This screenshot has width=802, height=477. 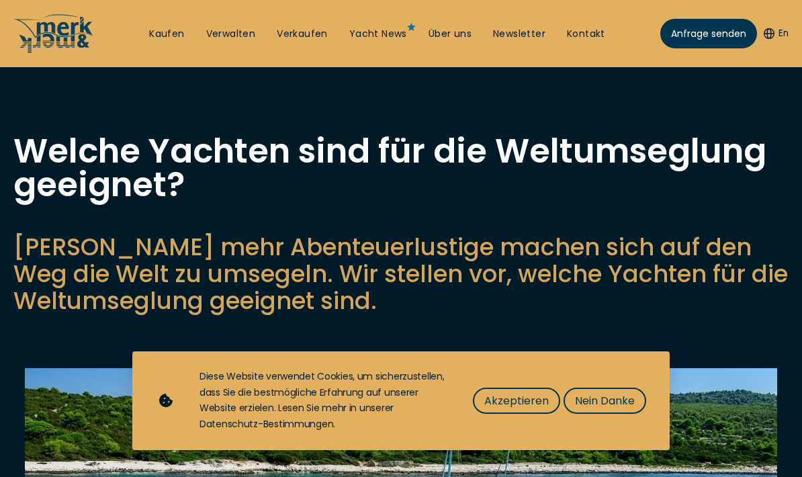 What do you see at coordinates (166, 34) in the screenshot?
I see `a: Kaufen` at bounding box center [166, 34].